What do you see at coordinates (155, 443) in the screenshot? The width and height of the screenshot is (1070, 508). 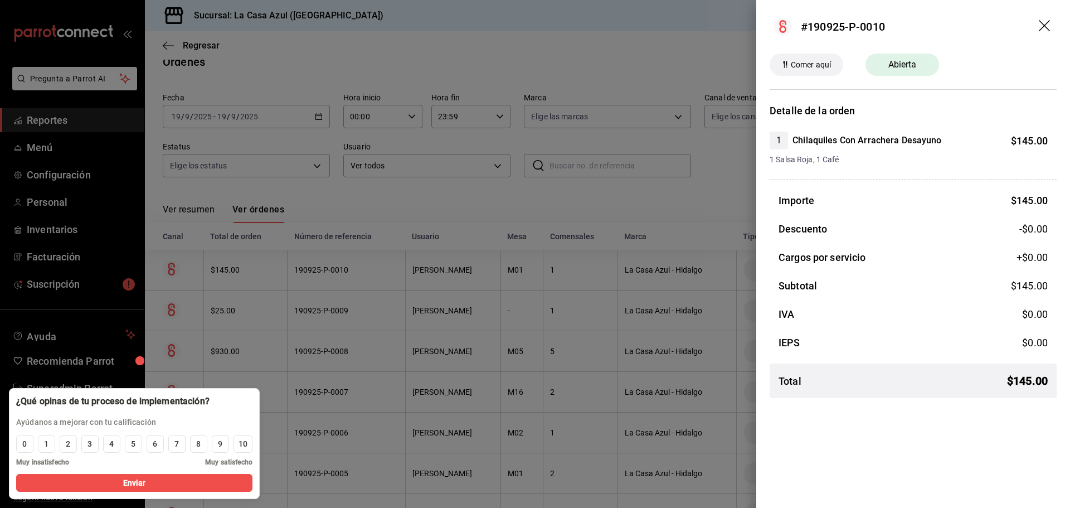 I see `div: 6` at bounding box center [155, 443].